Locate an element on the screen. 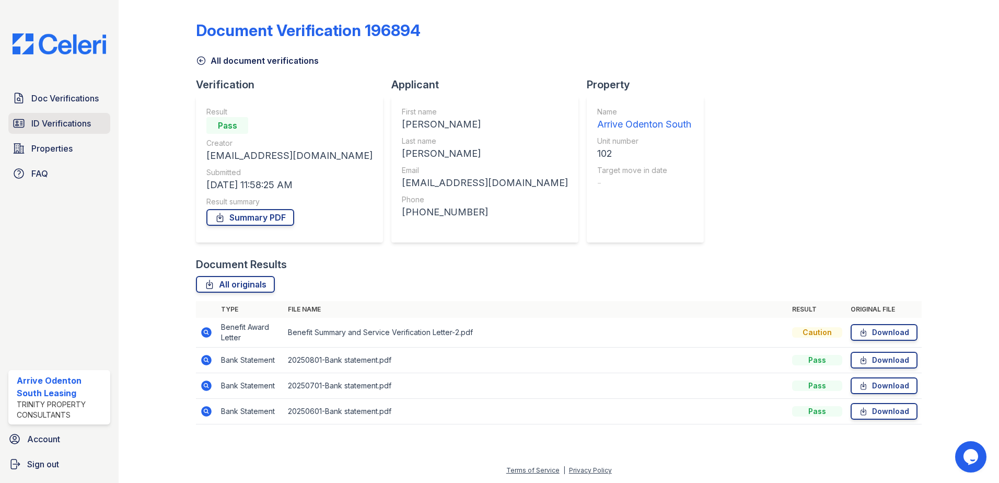 The image size is (999, 483). div: First name is located at coordinates (485, 112).